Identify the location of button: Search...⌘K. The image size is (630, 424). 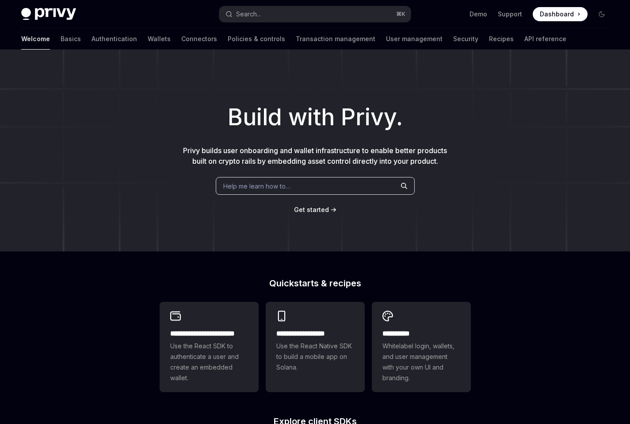
(315, 14).